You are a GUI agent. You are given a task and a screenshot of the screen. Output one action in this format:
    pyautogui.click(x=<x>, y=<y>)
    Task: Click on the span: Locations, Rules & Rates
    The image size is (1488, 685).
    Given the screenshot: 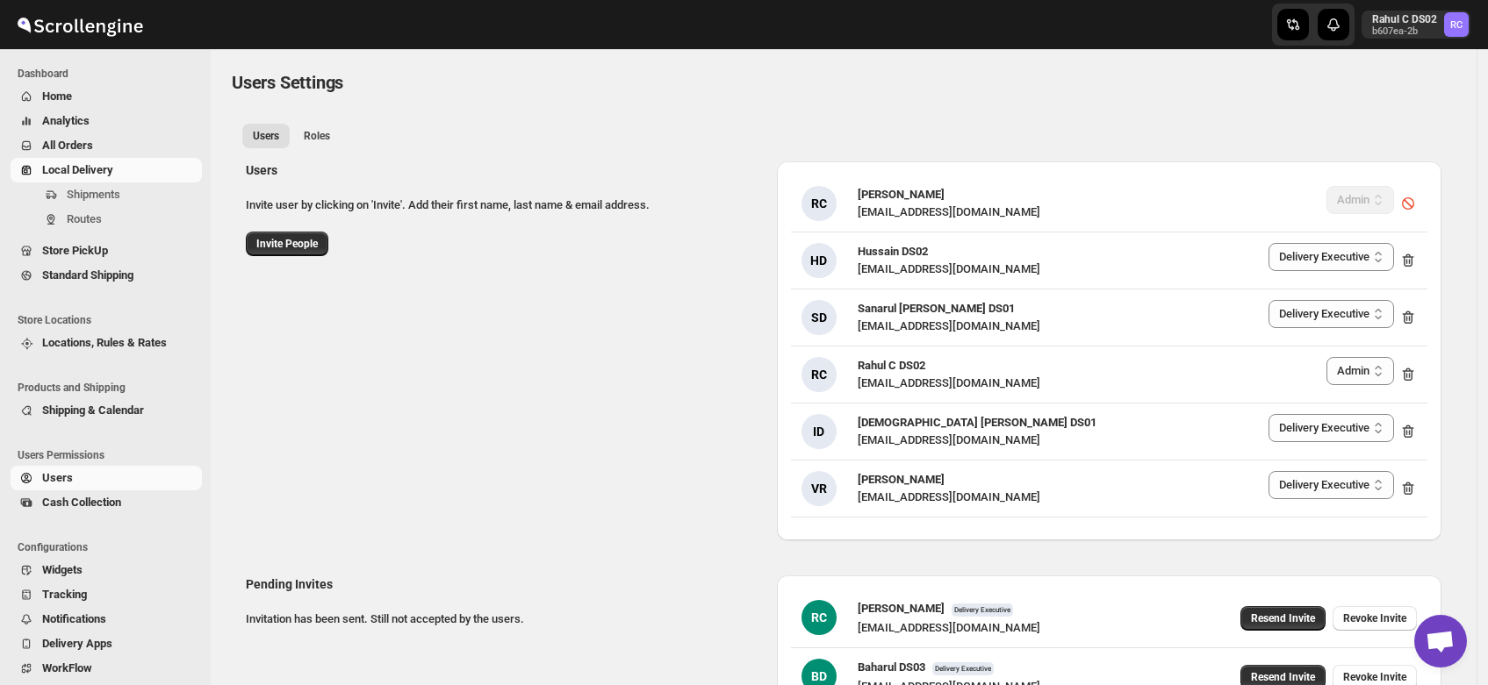 What is the action you would take?
    pyautogui.click(x=104, y=342)
    